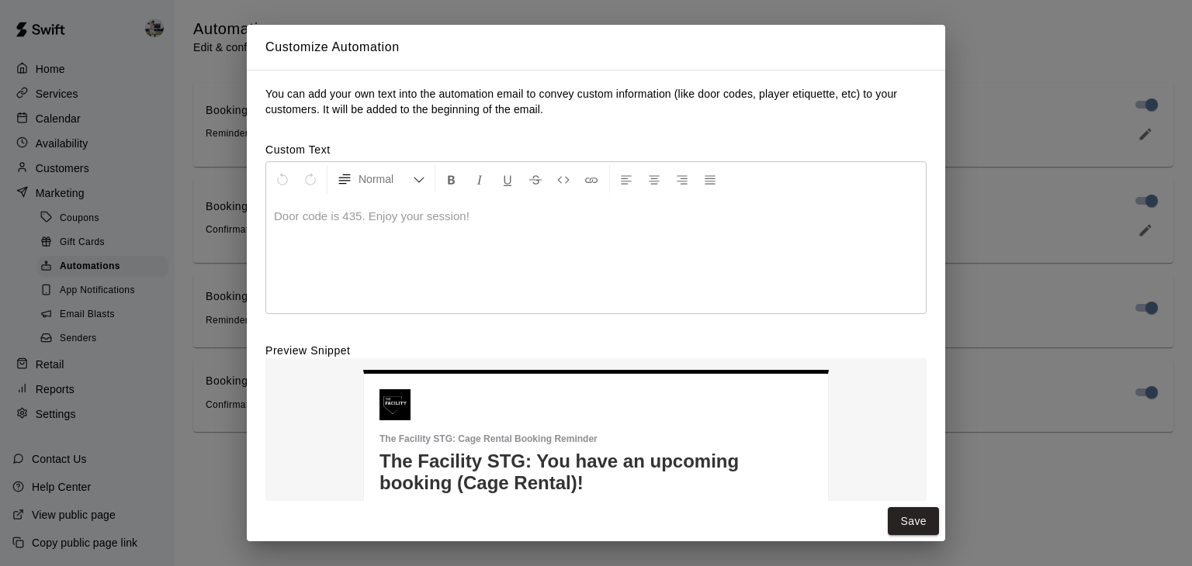  Describe the element at coordinates (596, 473) in the screenshot. I see `h1: The Facility STG: You have an upcoming booking (Cage Rental)!` at that location.